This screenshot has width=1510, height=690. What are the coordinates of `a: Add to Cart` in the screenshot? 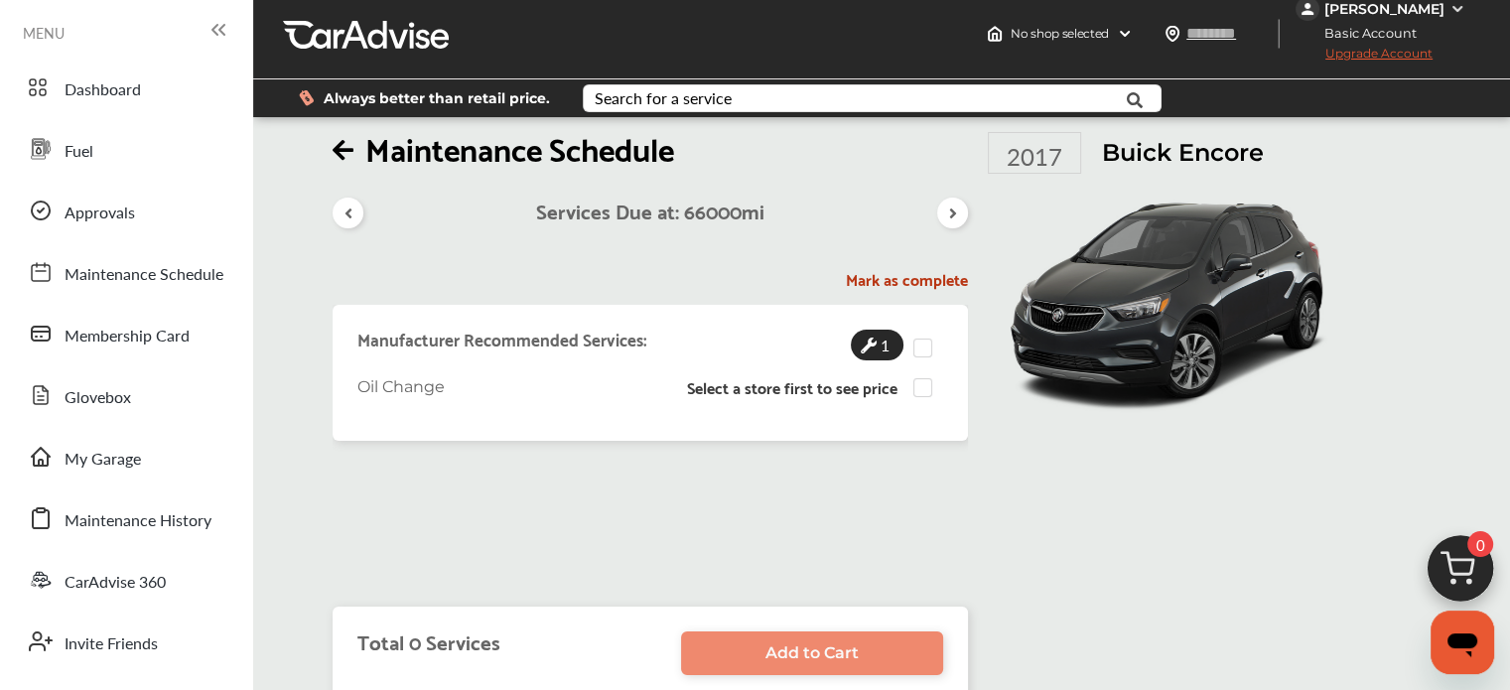 It's located at (812, 653).